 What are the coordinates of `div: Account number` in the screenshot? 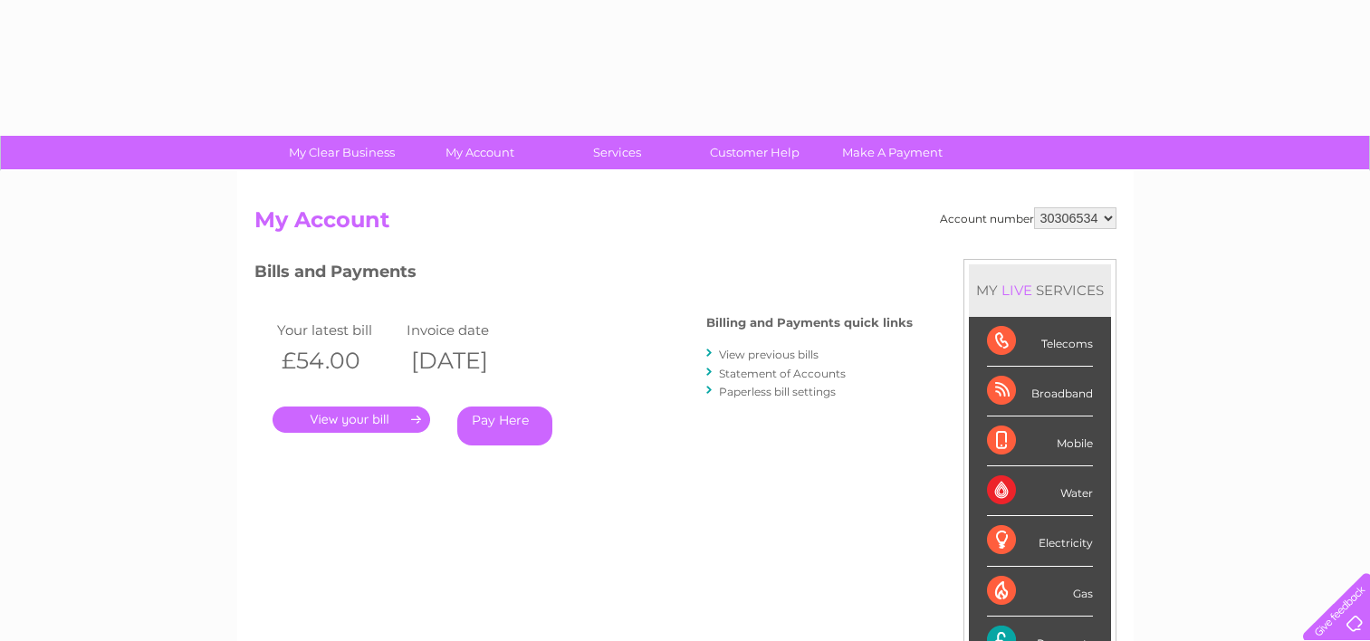 It's located at (1028, 218).